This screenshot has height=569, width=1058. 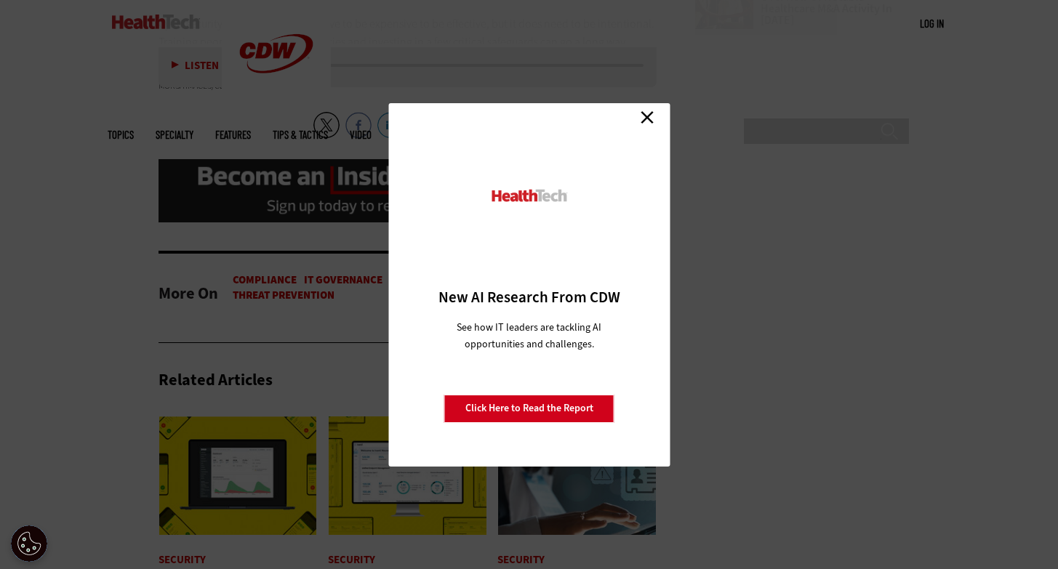 What do you see at coordinates (29, 544) in the screenshot?
I see `button: Open Preferences` at bounding box center [29, 544].